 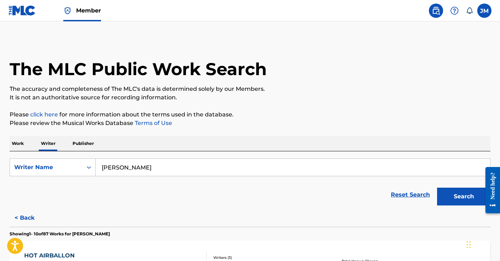 I want to click on div: Open Resource Center, so click(x=12, y=30).